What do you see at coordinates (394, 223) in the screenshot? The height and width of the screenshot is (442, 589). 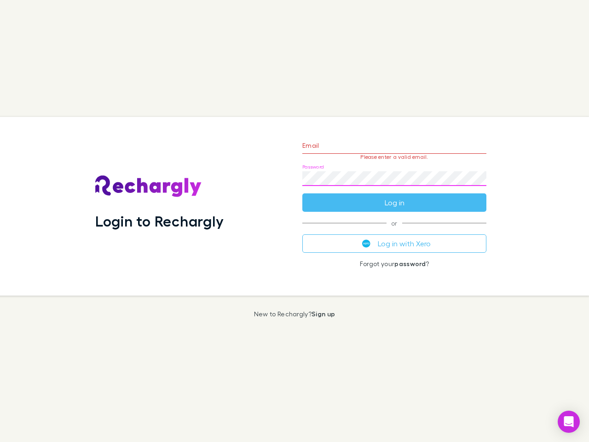 I see `span: or` at bounding box center [394, 223].